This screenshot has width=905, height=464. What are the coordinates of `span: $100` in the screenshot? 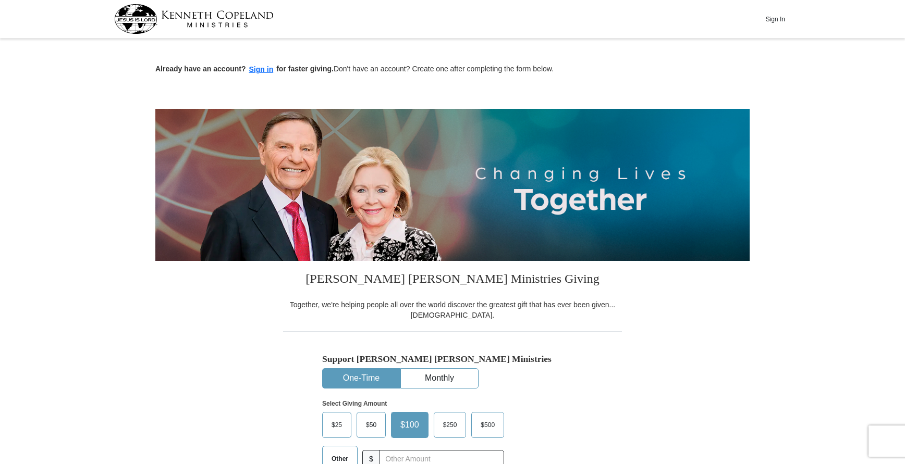 It's located at (410, 425).